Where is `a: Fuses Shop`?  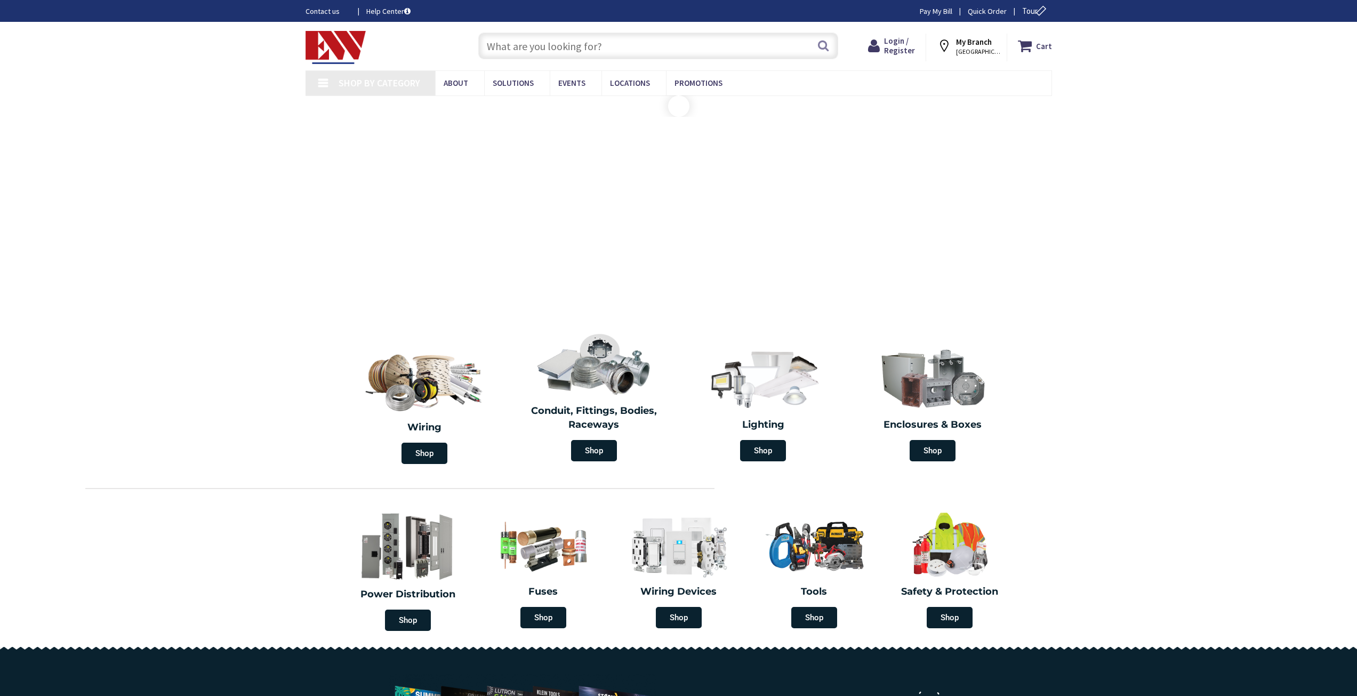
a: Fuses Shop is located at coordinates (543, 569).